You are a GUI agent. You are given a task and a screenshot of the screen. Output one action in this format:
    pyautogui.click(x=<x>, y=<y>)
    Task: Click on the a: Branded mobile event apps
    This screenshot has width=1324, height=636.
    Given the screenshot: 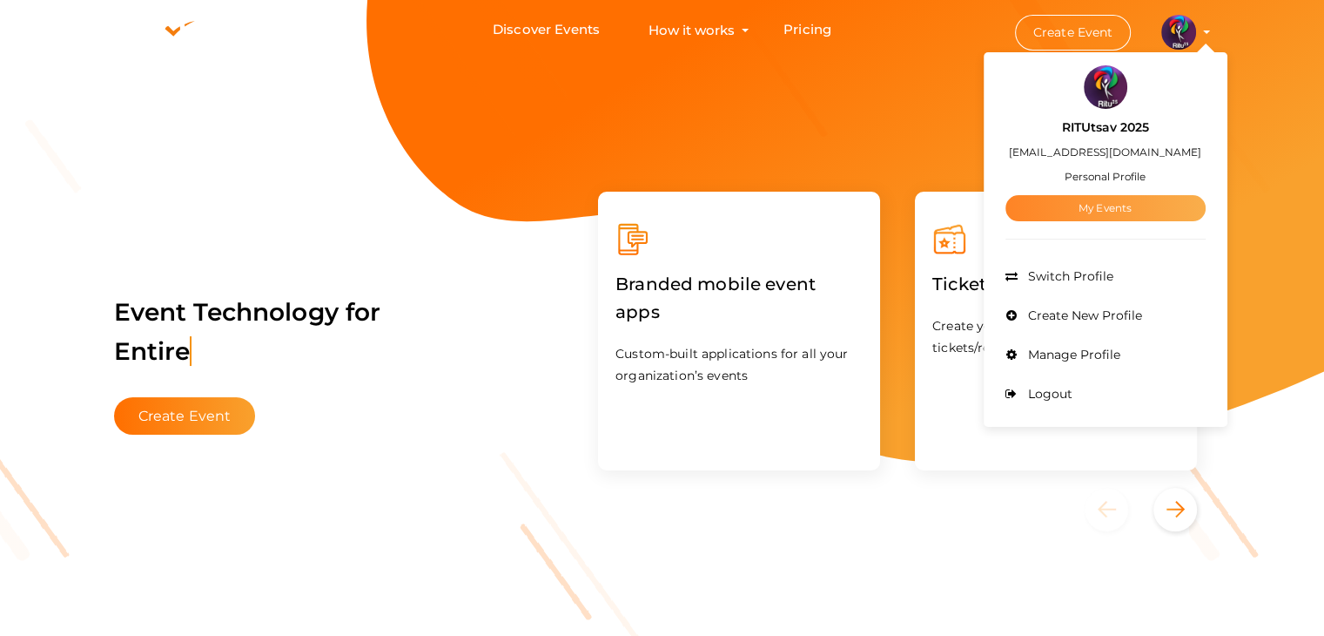 What is the action you would take?
    pyautogui.click(x=739, y=313)
    